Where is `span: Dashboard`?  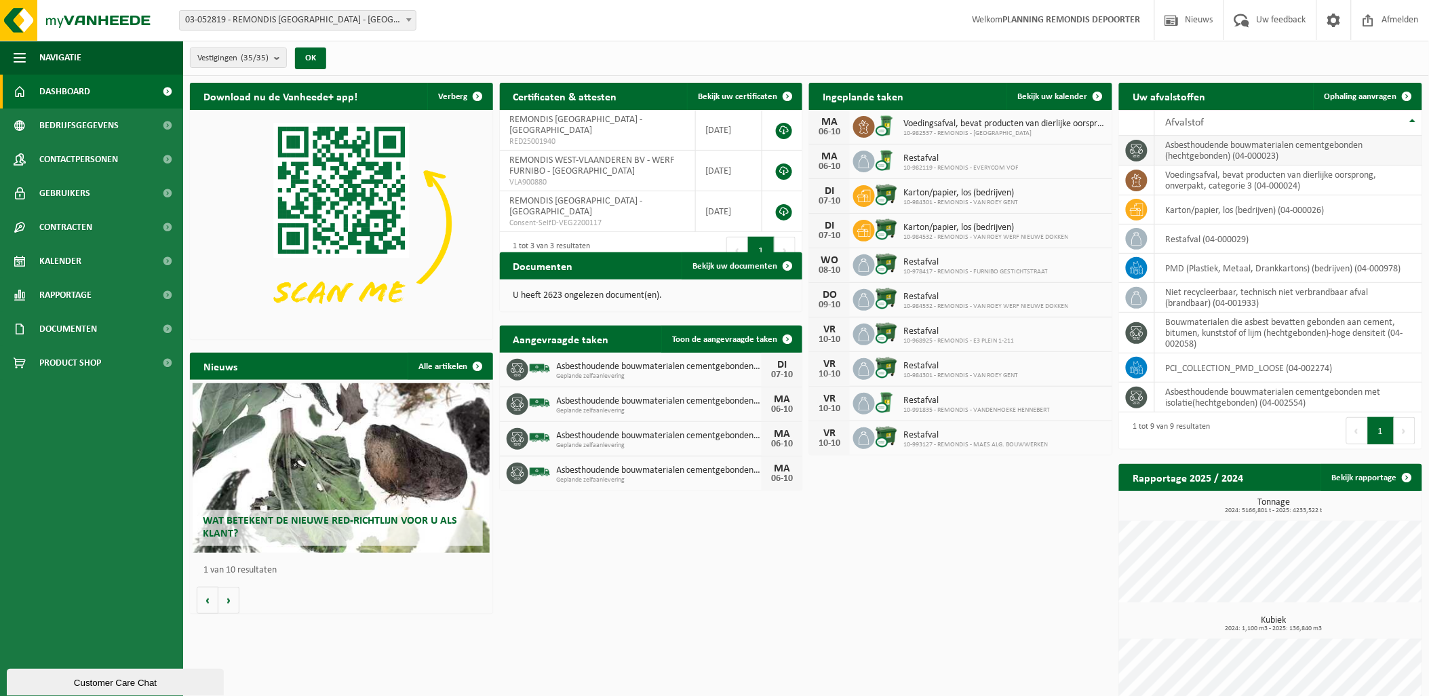
span: Dashboard is located at coordinates (64, 92).